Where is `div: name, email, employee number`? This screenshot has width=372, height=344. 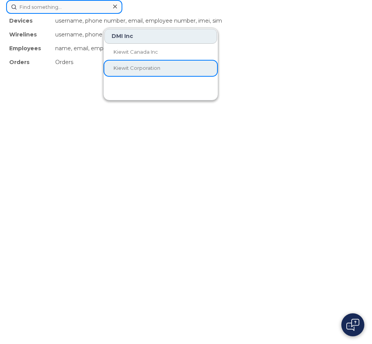 div: name, email, employee number is located at coordinates (209, 48).